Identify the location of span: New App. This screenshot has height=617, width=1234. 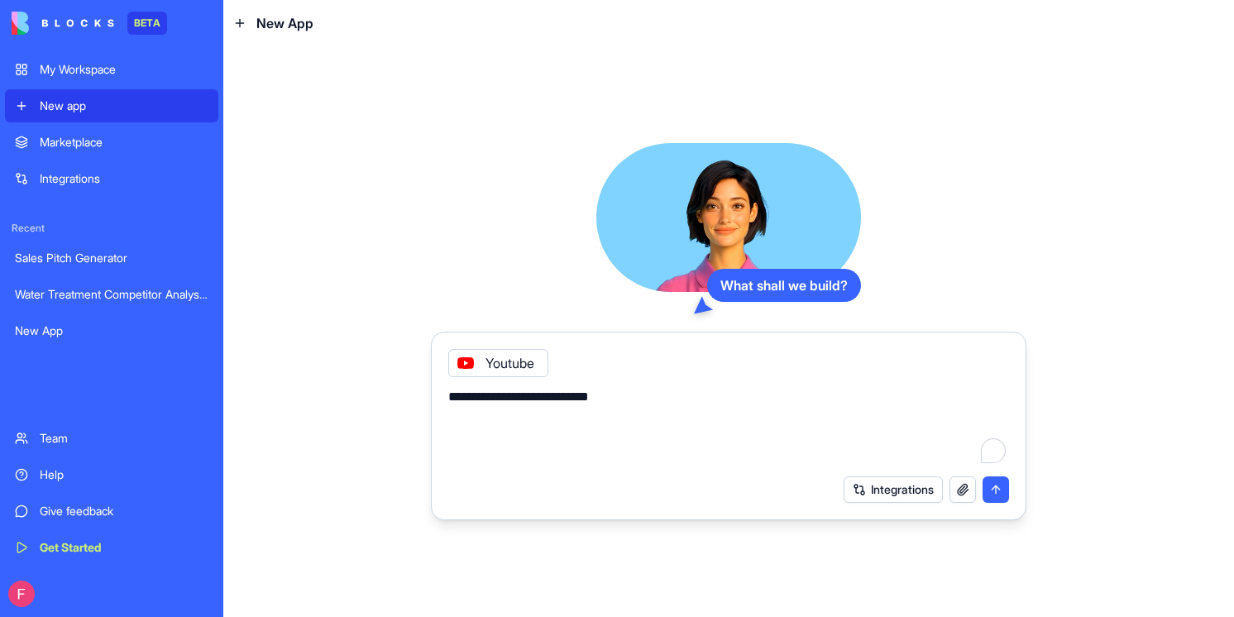
(285, 23).